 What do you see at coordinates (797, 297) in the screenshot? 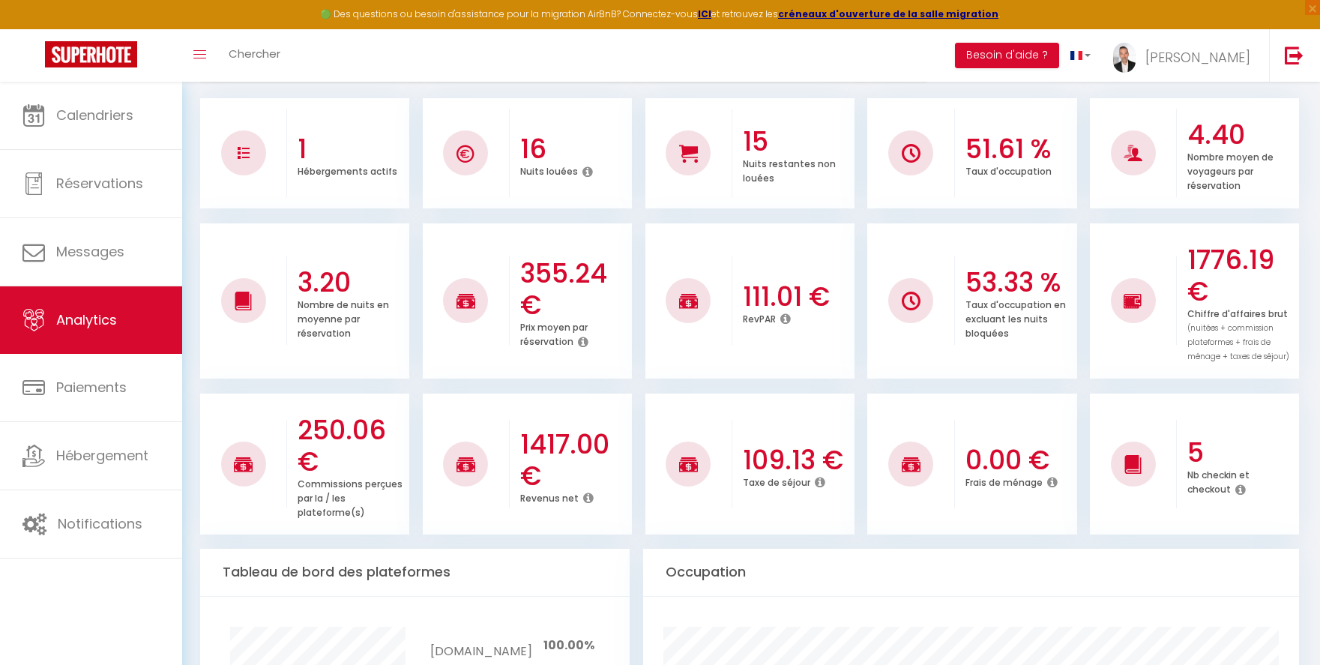
I see `h3: 111.01 €` at bounding box center [797, 297].